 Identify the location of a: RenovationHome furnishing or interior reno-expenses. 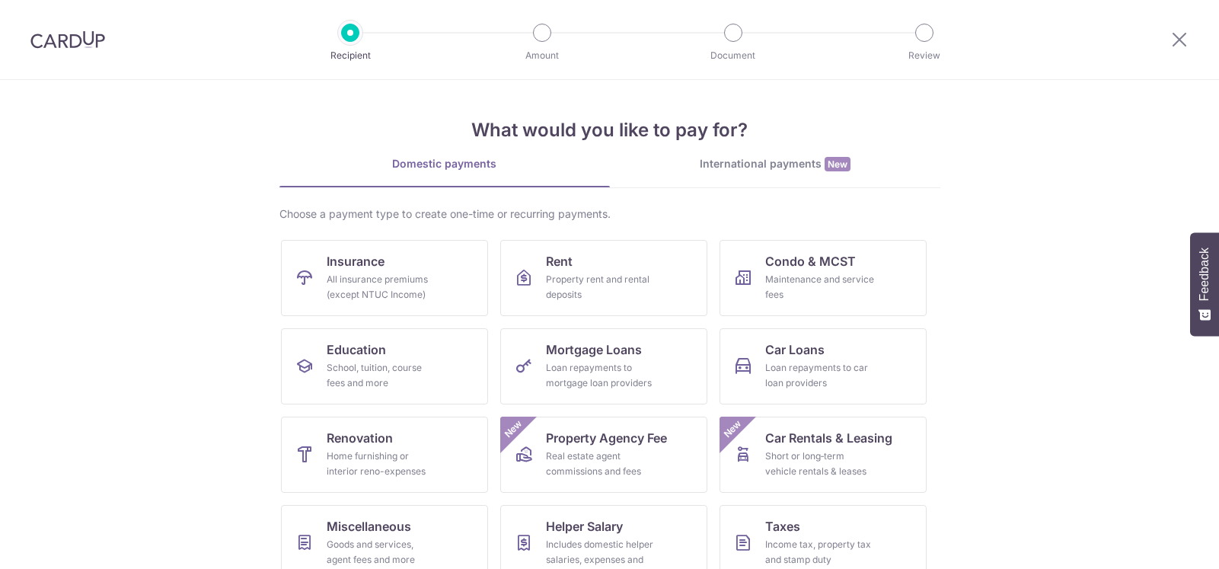
(385, 455).